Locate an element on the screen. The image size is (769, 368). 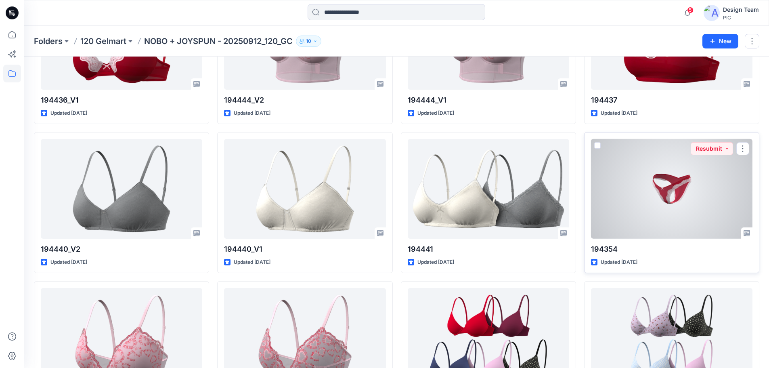
p: 194436_V1 is located at coordinates (122, 100).